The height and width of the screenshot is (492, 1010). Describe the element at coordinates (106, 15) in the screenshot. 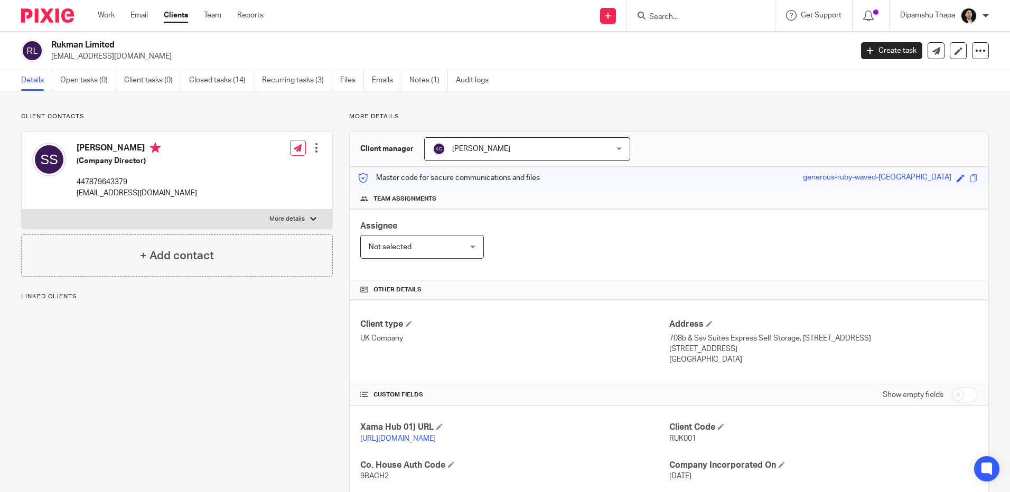

I see `a: Work` at that location.